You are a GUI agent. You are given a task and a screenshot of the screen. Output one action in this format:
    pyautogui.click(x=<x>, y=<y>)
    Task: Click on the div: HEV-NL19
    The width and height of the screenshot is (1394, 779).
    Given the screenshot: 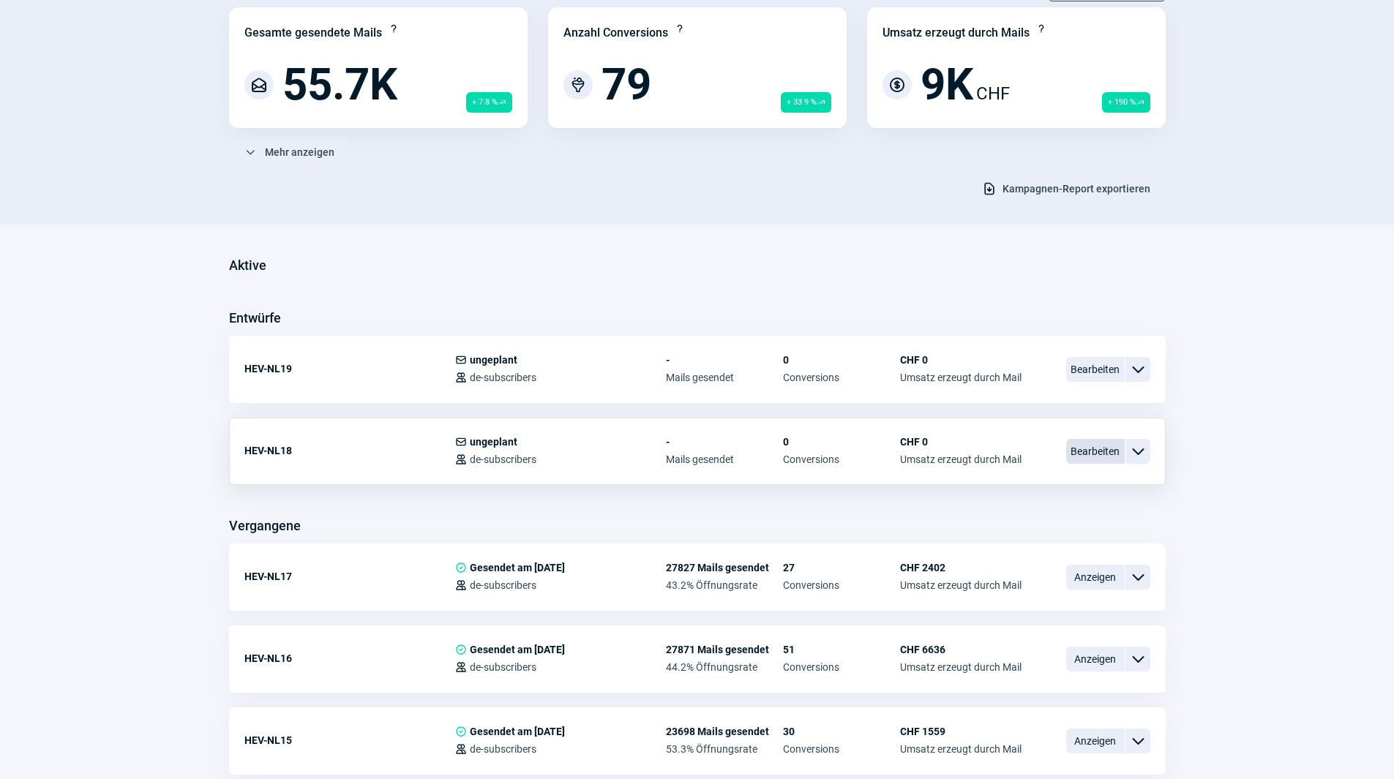 What is the action you would take?
    pyautogui.click(x=350, y=369)
    